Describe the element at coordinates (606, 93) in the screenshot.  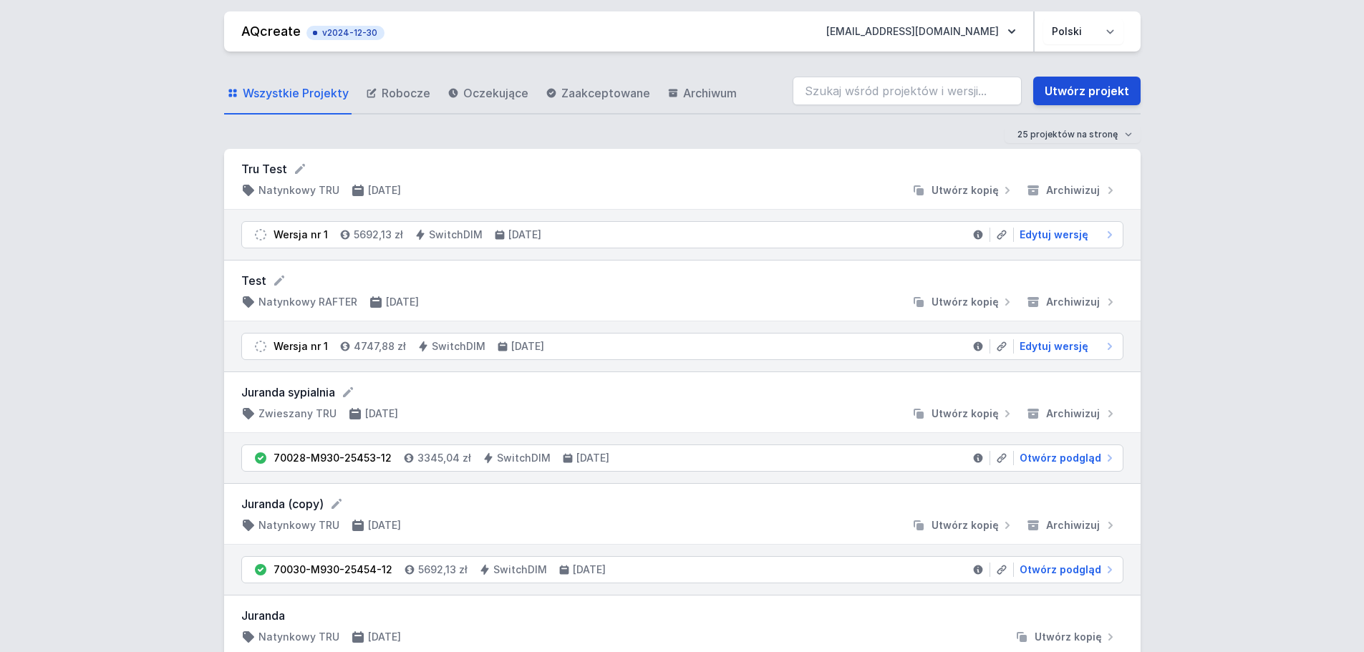
I see `span: Zaakceptowane` at that location.